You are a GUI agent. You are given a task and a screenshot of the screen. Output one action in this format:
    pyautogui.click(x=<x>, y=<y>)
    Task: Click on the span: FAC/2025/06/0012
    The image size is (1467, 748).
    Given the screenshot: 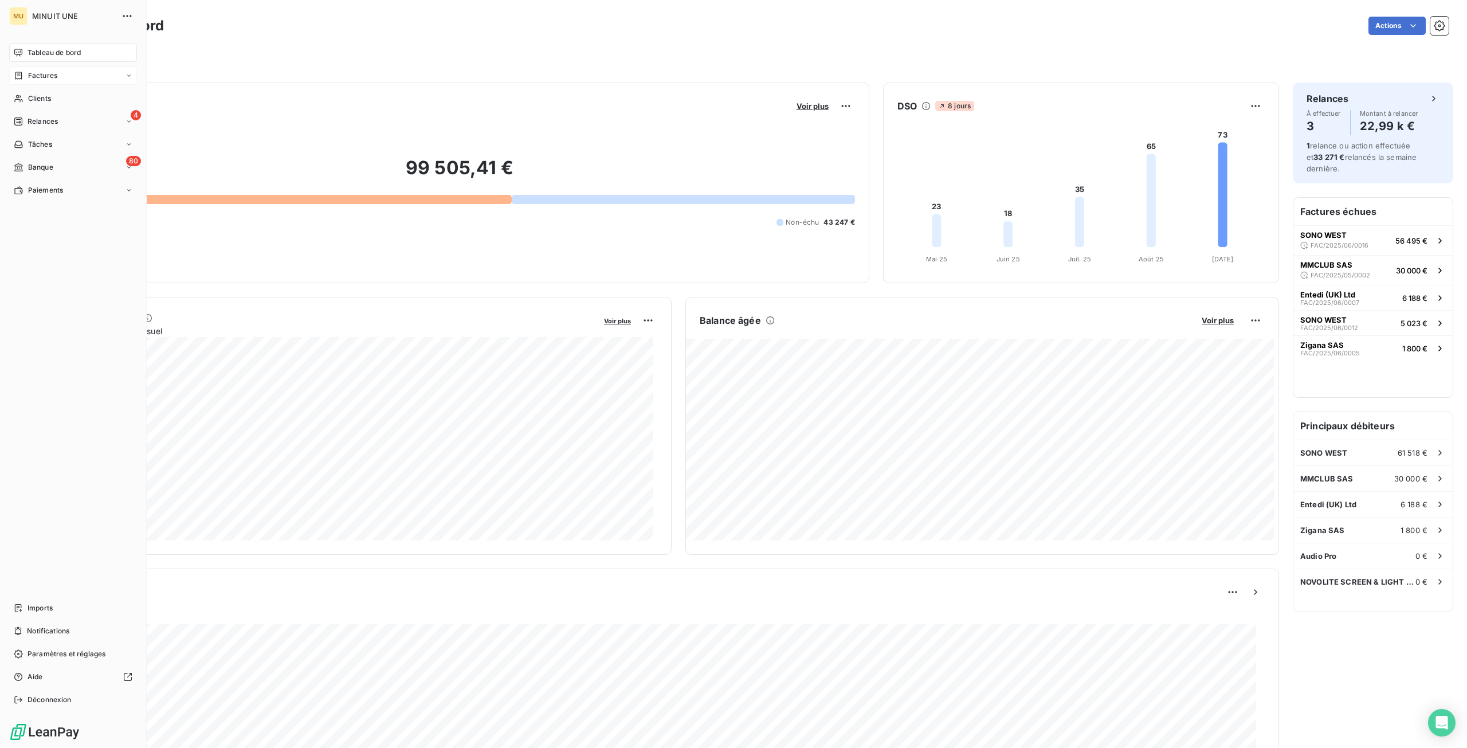 What is the action you would take?
    pyautogui.click(x=1329, y=328)
    